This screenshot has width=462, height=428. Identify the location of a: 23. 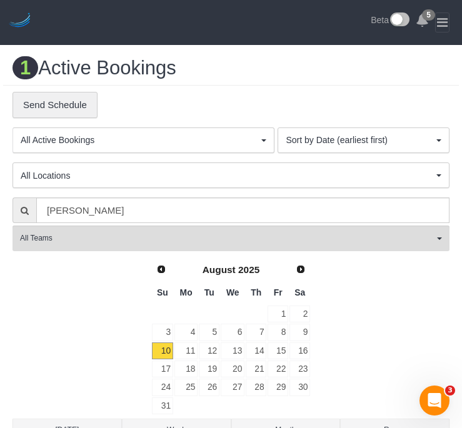
(299, 369).